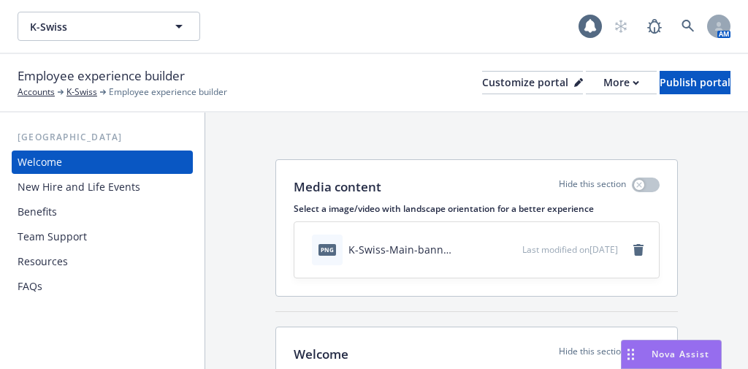  Describe the element at coordinates (695, 83) in the screenshot. I see `button: Publish portal` at that location.